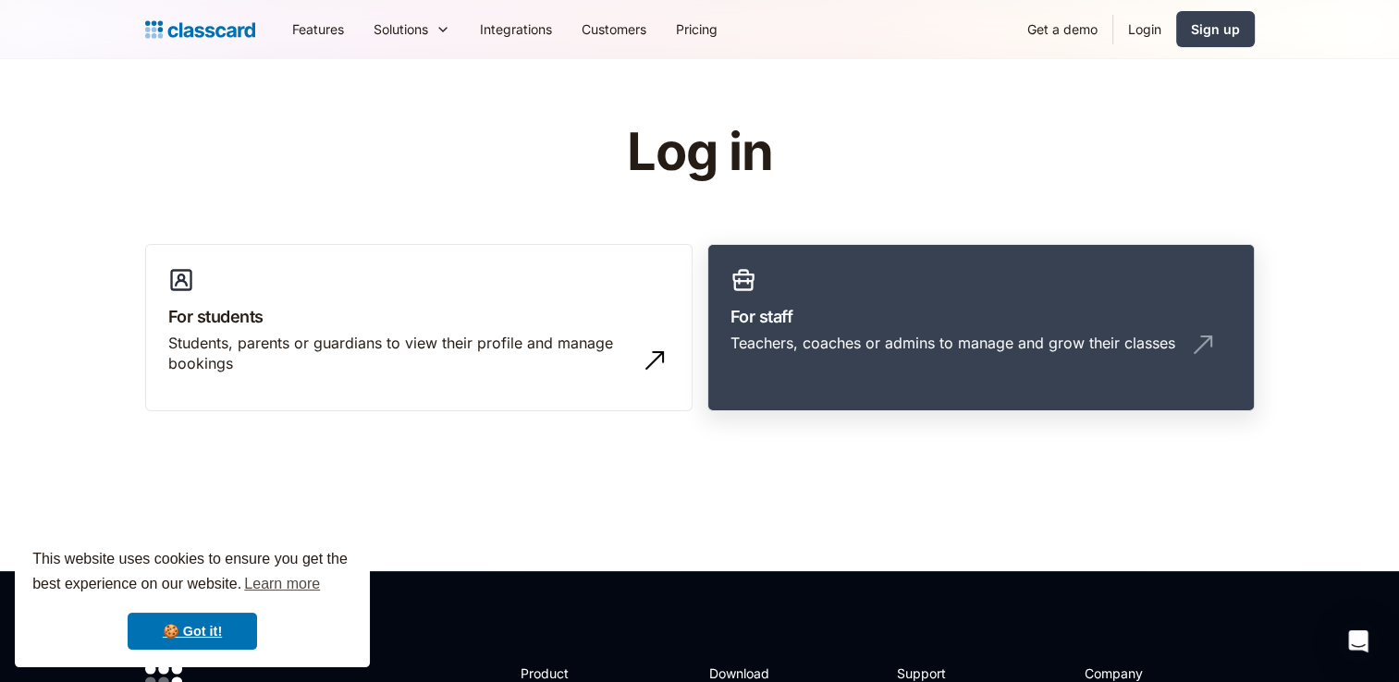  Describe the element at coordinates (699, 153) in the screenshot. I see `h1: Log in` at that location.